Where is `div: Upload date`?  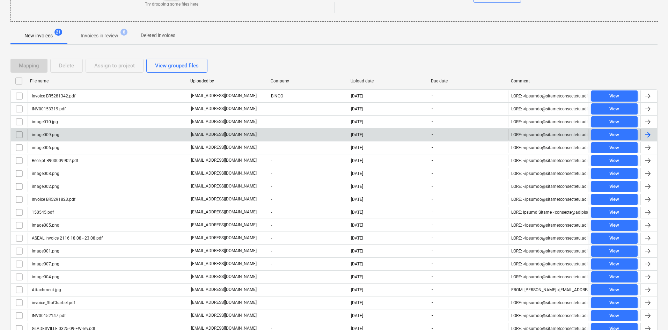 div: Upload date is located at coordinates (388, 81).